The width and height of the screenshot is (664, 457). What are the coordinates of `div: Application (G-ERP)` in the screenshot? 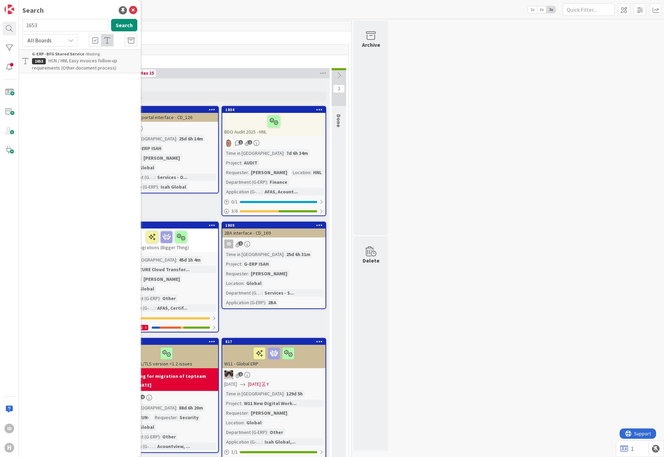 It's located at (243, 442).